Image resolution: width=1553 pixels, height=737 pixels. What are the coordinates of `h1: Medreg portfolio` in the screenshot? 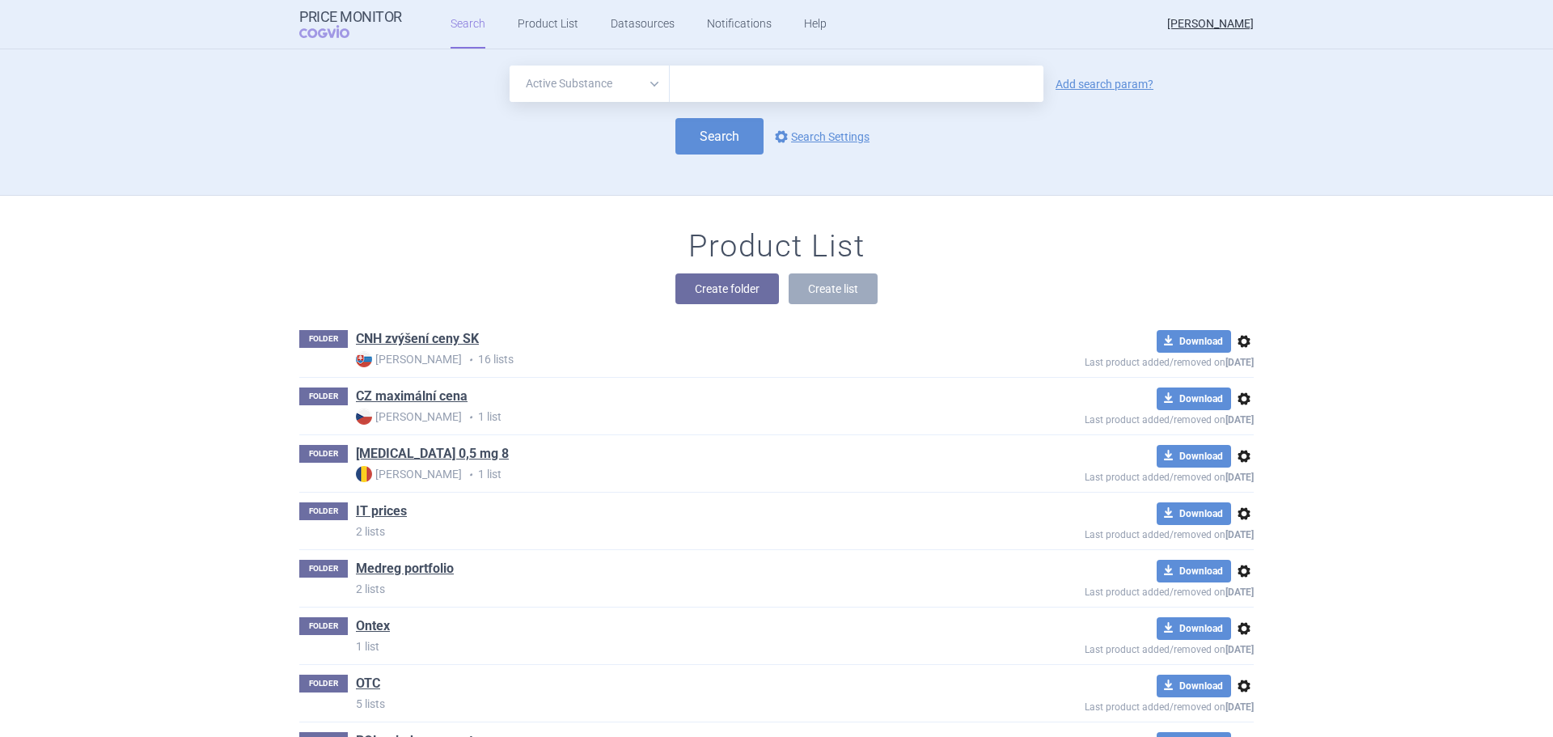 It's located at (405, 570).